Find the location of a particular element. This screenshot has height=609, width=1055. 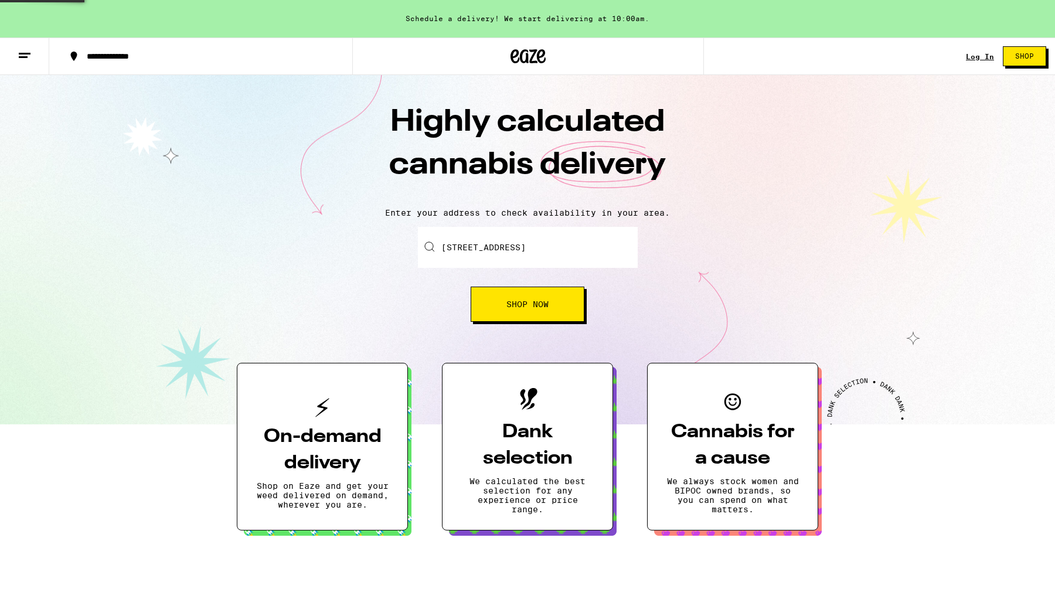

button: Shop Now is located at coordinates (528, 304).